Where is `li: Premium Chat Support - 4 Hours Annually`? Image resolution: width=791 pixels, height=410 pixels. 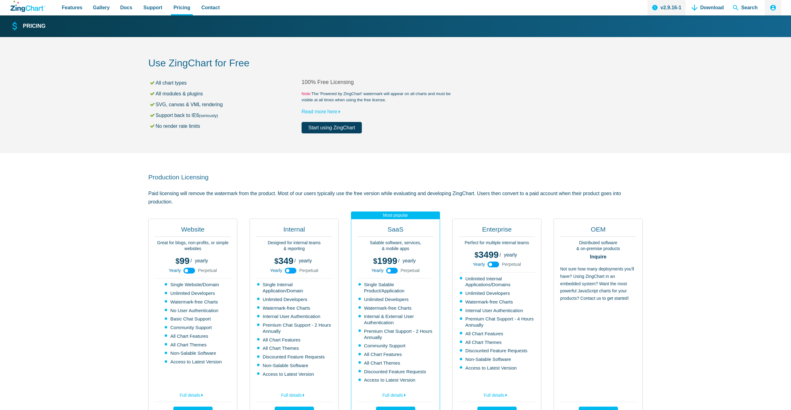
li: Premium Chat Support - 4 Hours Annually is located at coordinates (497, 322).